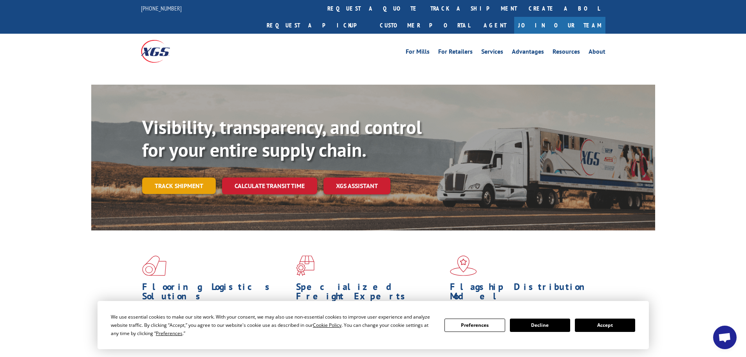 Image resolution: width=746 pixels, height=357 pixels. Describe the element at coordinates (540, 325) in the screenshot. I see `button: Decline` at that location.